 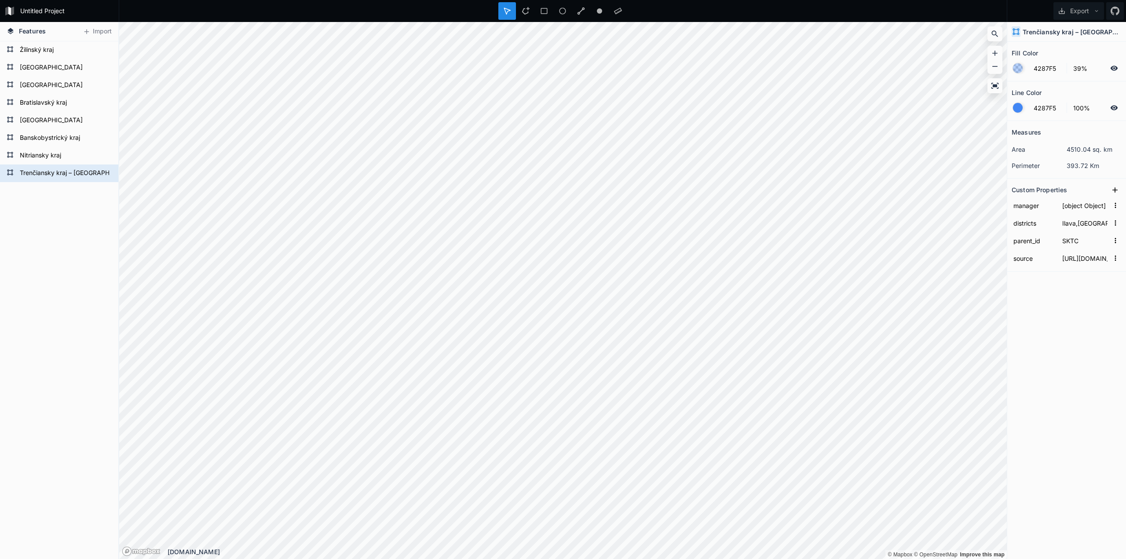 What do you see at coordinates (1094, 149) in the screenshot?
I see `dd: 4510.04 sq. km` at bounding box center [1094, 149].